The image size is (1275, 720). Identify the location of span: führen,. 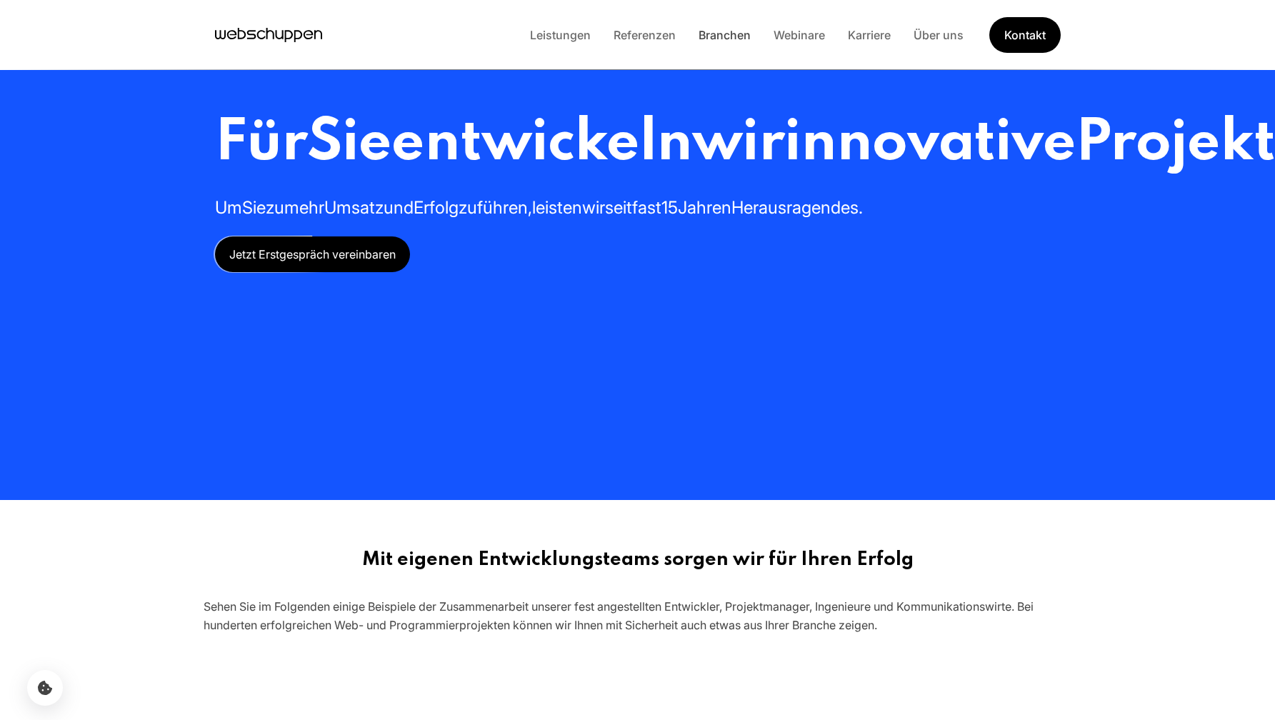
(504, 207).